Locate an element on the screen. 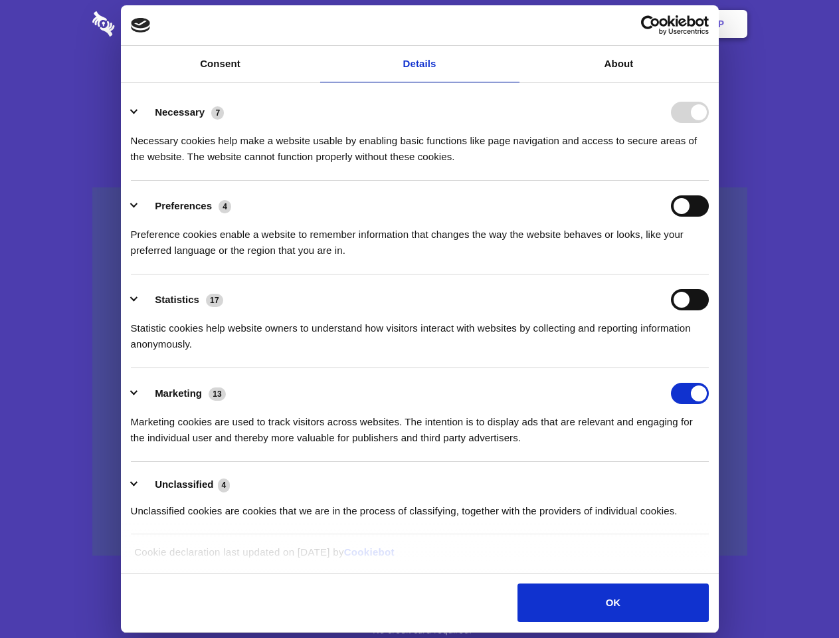 The height and width of the screenshot is (638, 839). a: Contact is located at coordinates (570, 24).